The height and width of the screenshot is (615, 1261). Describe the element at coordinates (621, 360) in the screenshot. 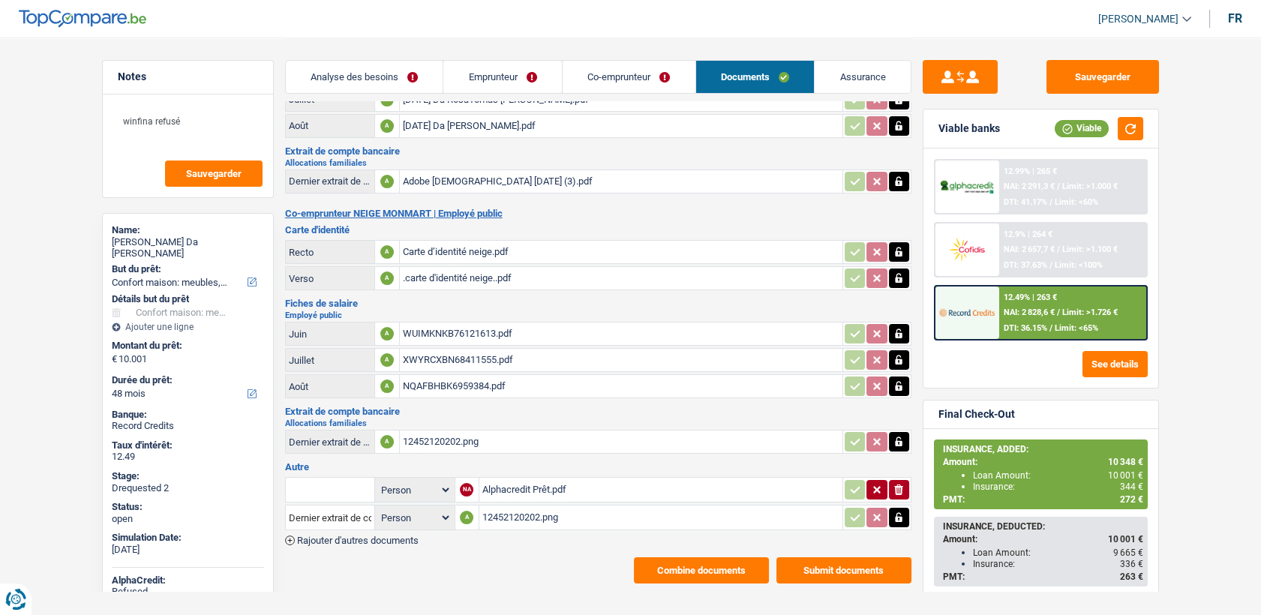

I see `div: XWYRCXBN68411555.pdf` at that location.